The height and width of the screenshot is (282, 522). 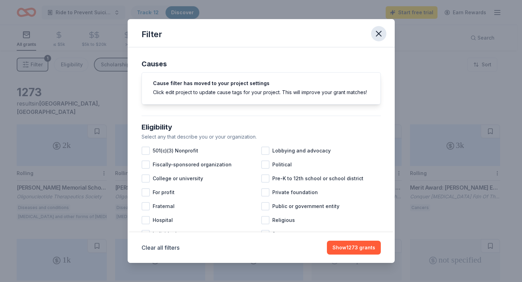 I want to click on span: Religious, so click(x=283, y=220).